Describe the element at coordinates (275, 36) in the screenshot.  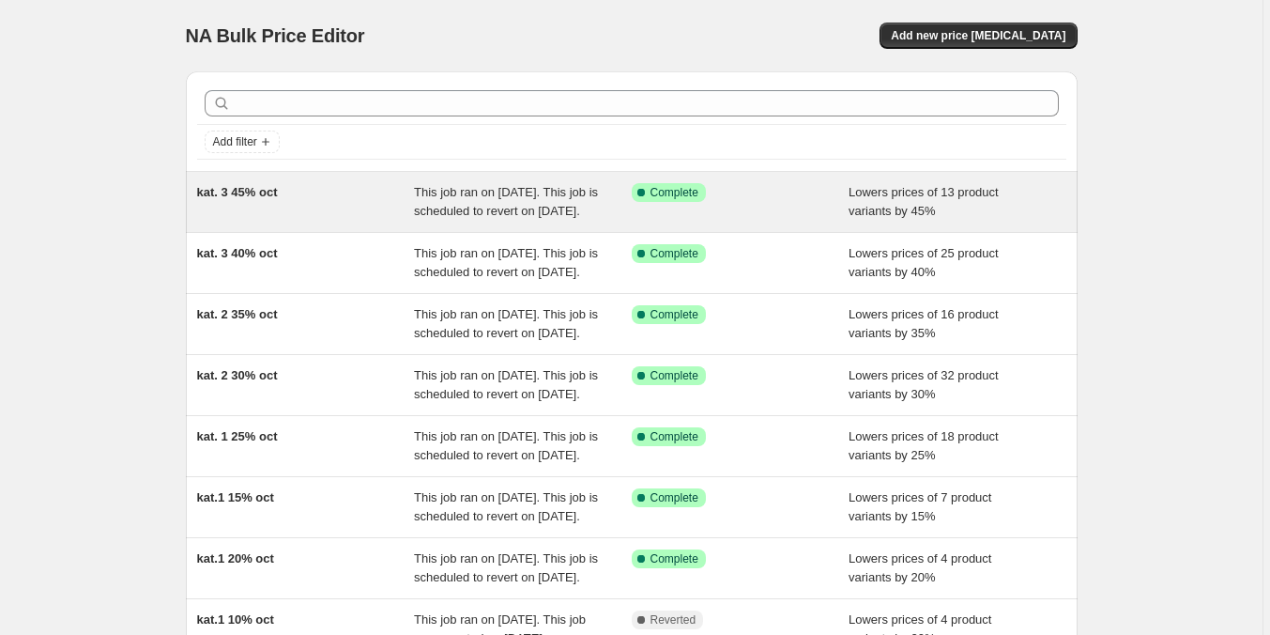
I see `span: NA Bulk Price Editor` at that location.